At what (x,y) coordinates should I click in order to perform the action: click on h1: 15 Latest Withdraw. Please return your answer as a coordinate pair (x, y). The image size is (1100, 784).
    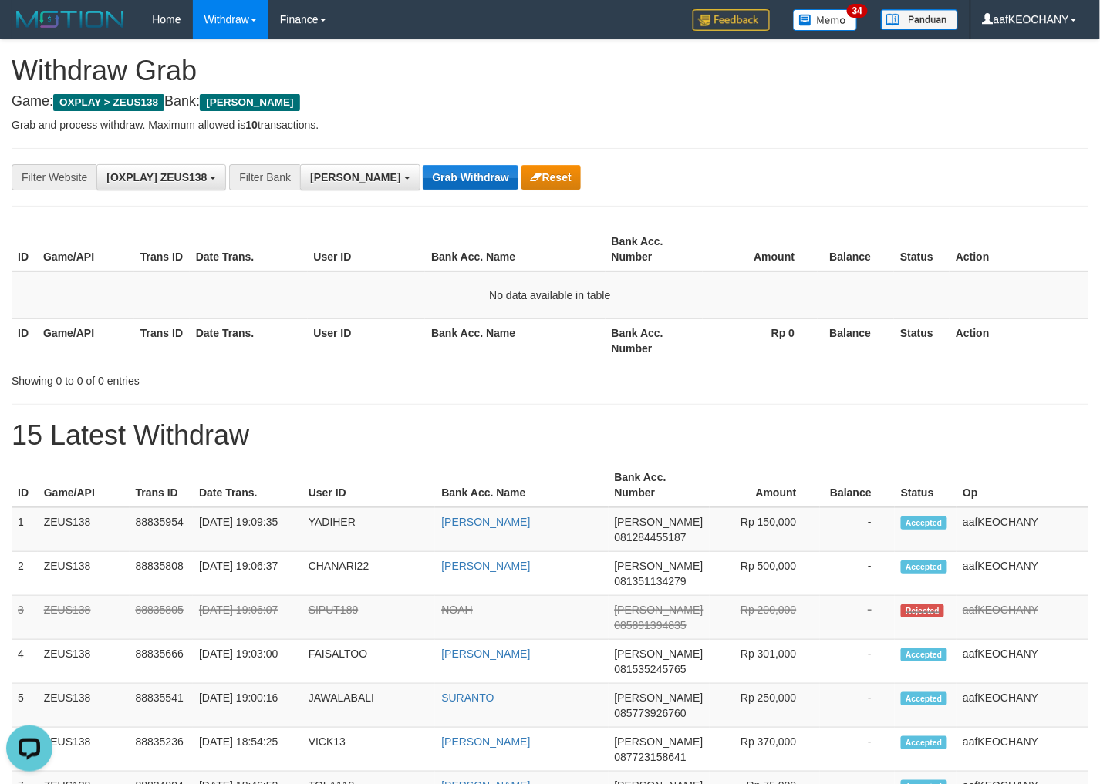
    Looking at the image, I should click on (550, 436).